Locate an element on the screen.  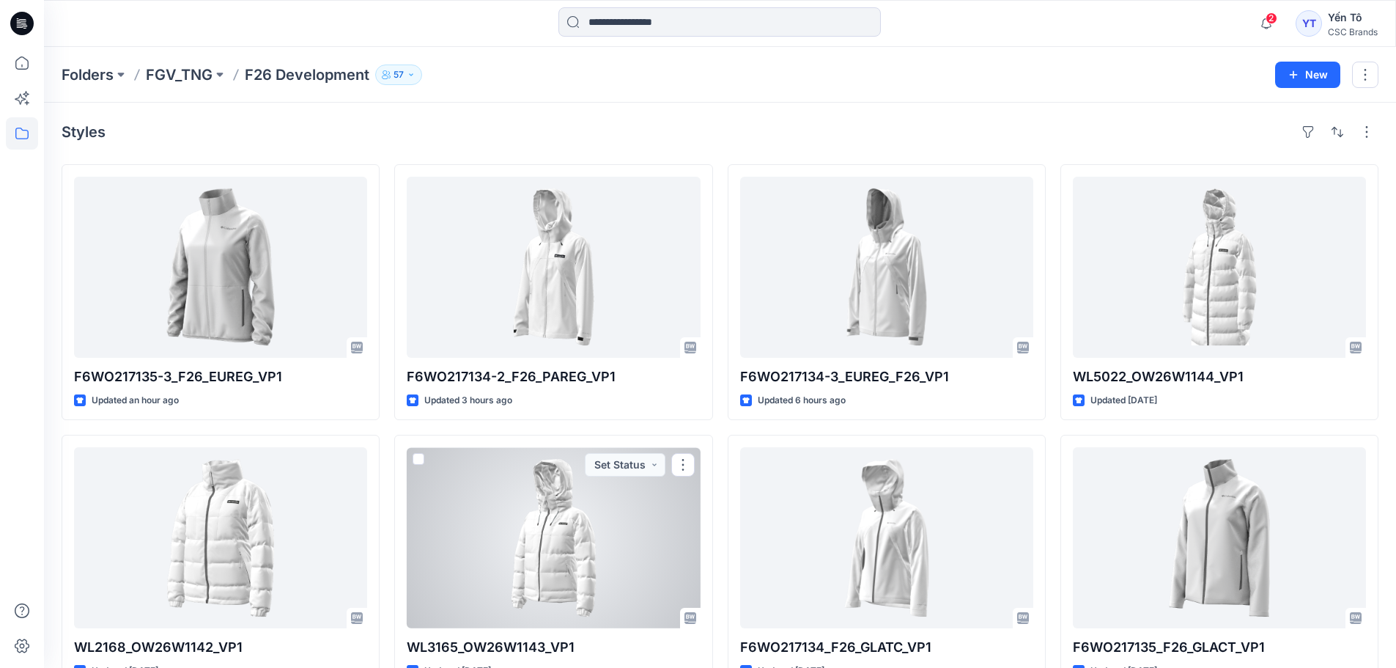
p: WL2168_OW26W1142_VP1 is located at coordinates (221, 647).